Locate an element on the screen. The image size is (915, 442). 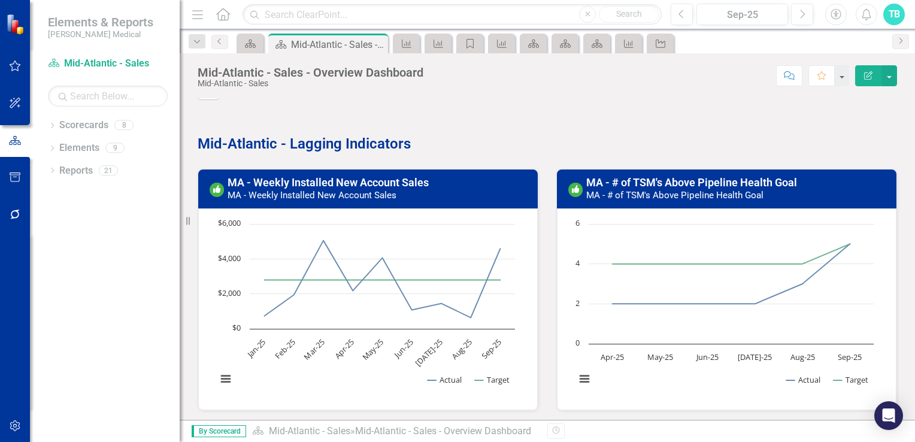
g: Target, line 2 of 2 with 9 data points. is located at coordinates (383, 280).